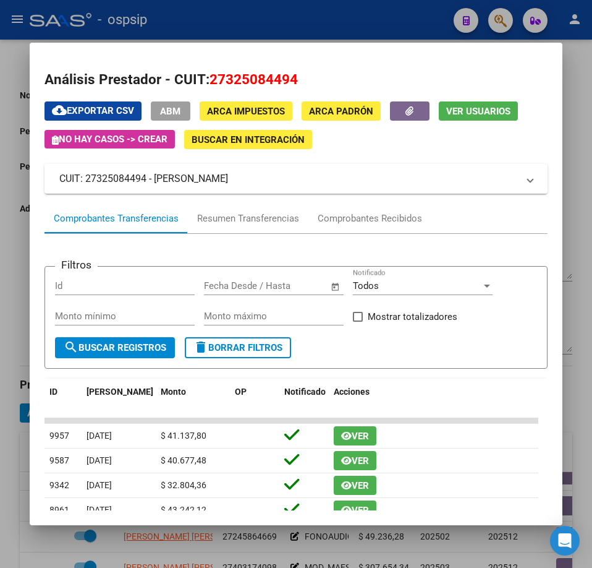 The image size is (592, 568). Describe the element at coordinates (59, 460) in the screenshot. I see `span: 9587` at that location.